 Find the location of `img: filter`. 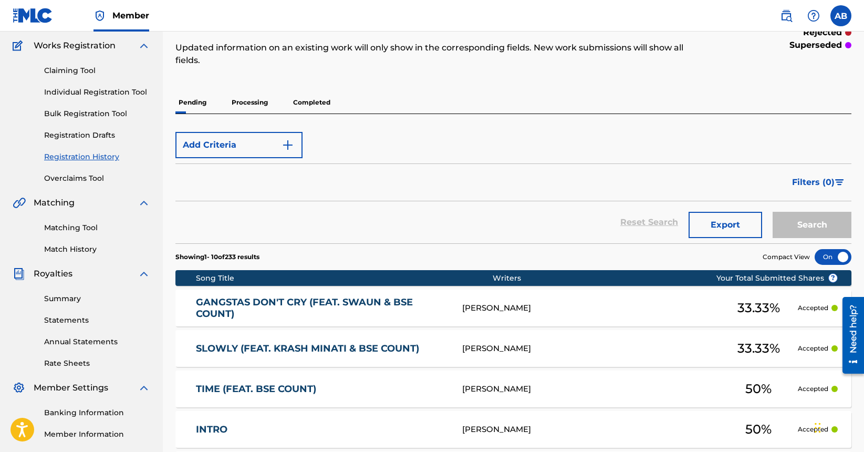

img: filter is located at coordinates (839, 182).